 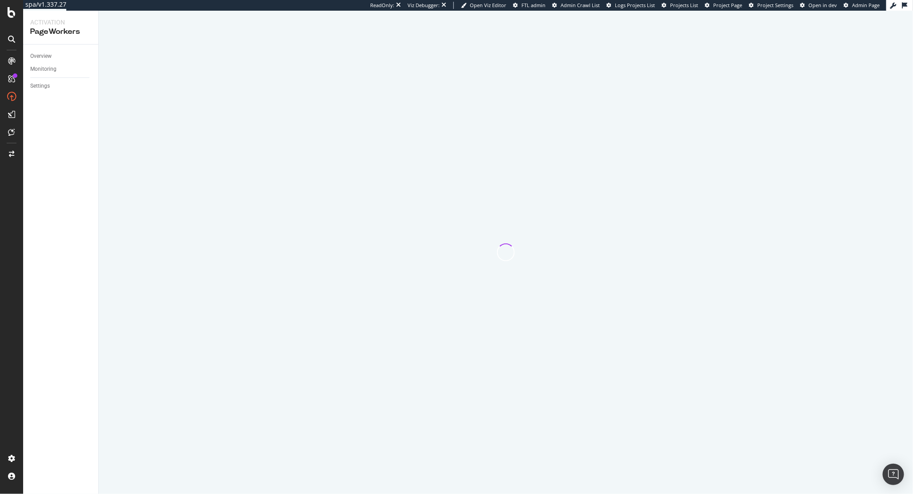 I want to click on span: Project Settings, so click(x=775, y=5).